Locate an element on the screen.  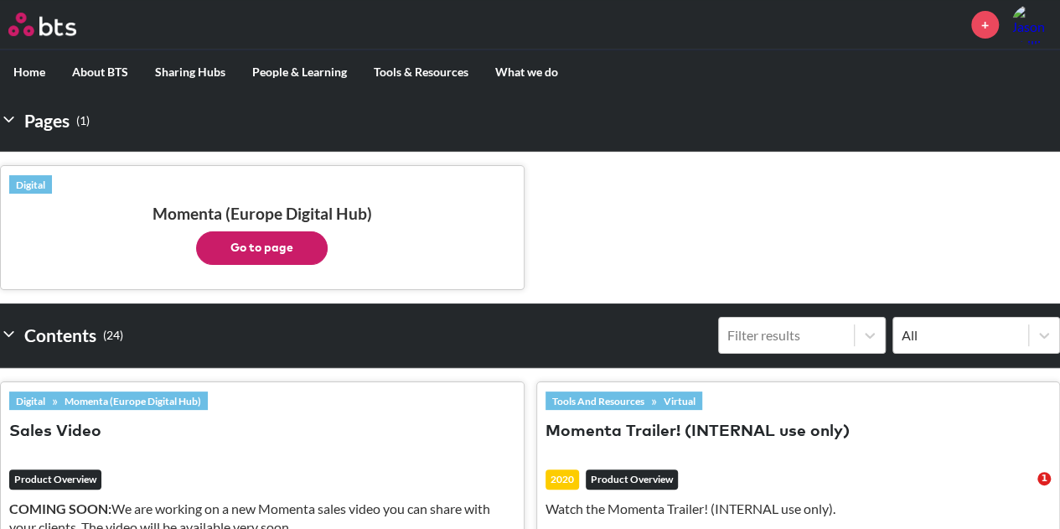
small: ( 1 ) is located at coordinates (83, 121).